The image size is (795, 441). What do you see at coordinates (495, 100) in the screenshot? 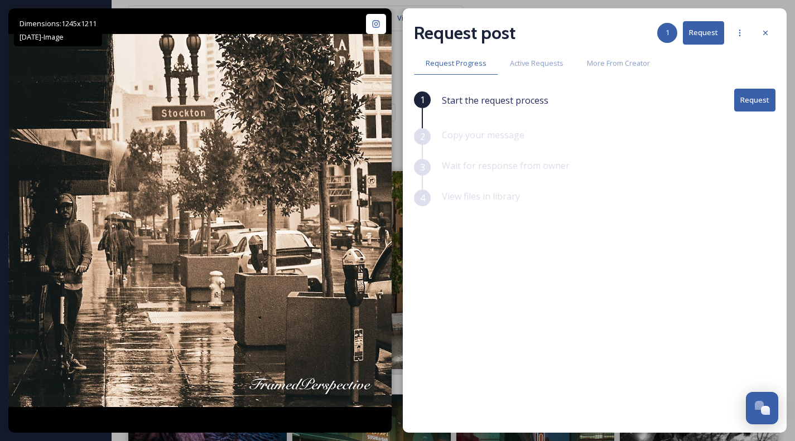
I see `span: Start the request process` at bounding box center [495, 100].